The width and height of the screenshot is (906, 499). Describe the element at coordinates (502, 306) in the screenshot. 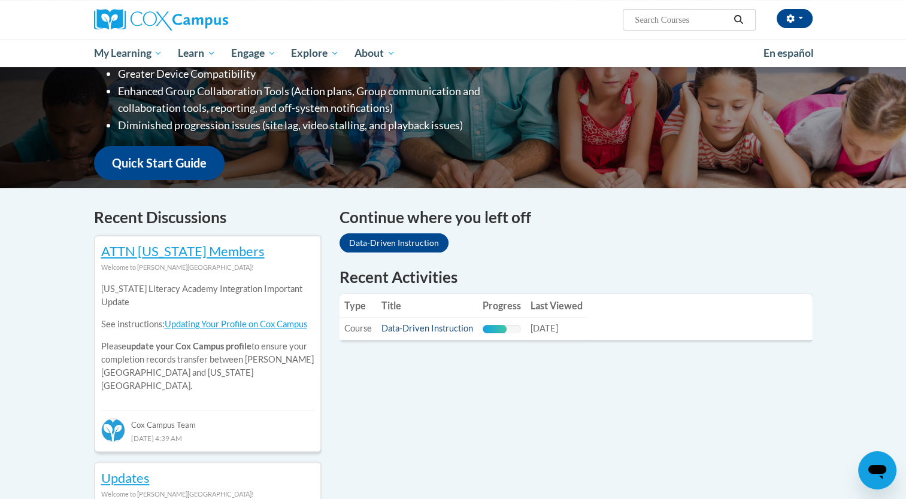

I see `th: Progress` at that location.